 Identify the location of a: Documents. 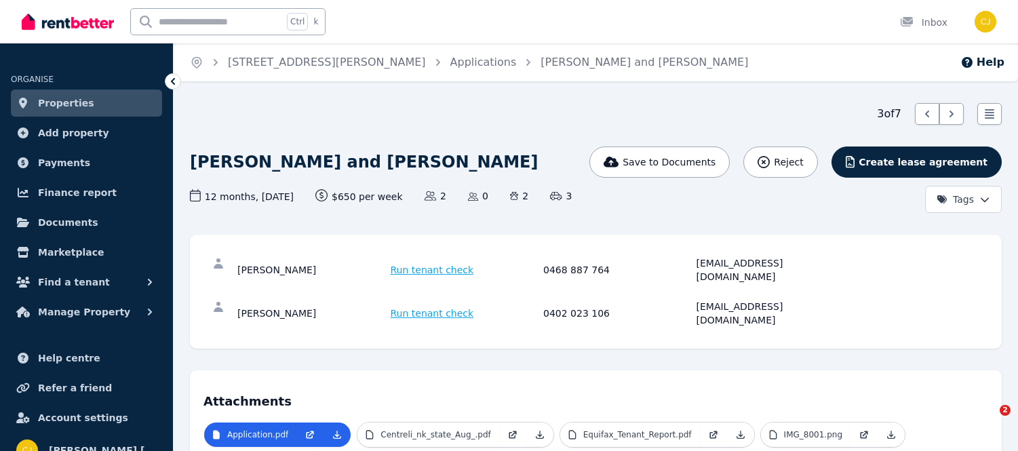
(86, 222).